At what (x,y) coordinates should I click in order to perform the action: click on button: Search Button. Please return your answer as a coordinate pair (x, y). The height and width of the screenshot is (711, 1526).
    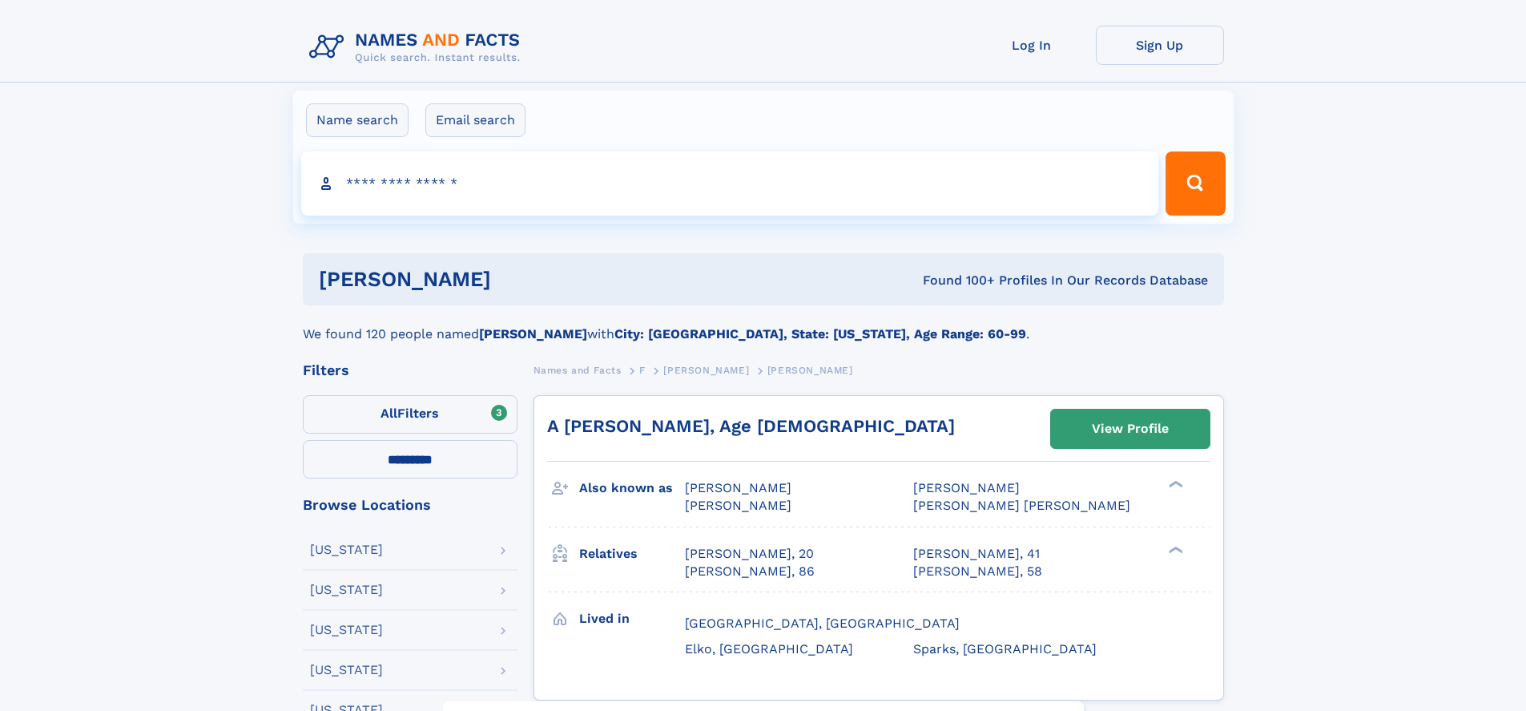
    Looking at the image, I should click on (1195, 183).